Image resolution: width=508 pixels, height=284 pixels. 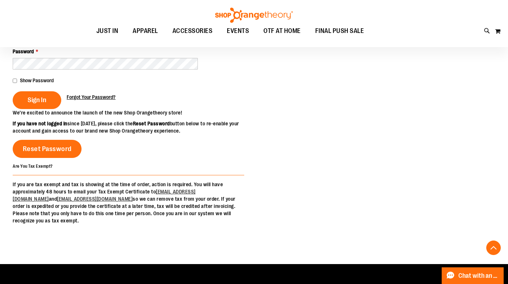 I want to click on span: EVENTS, so click(x=238, y=31).